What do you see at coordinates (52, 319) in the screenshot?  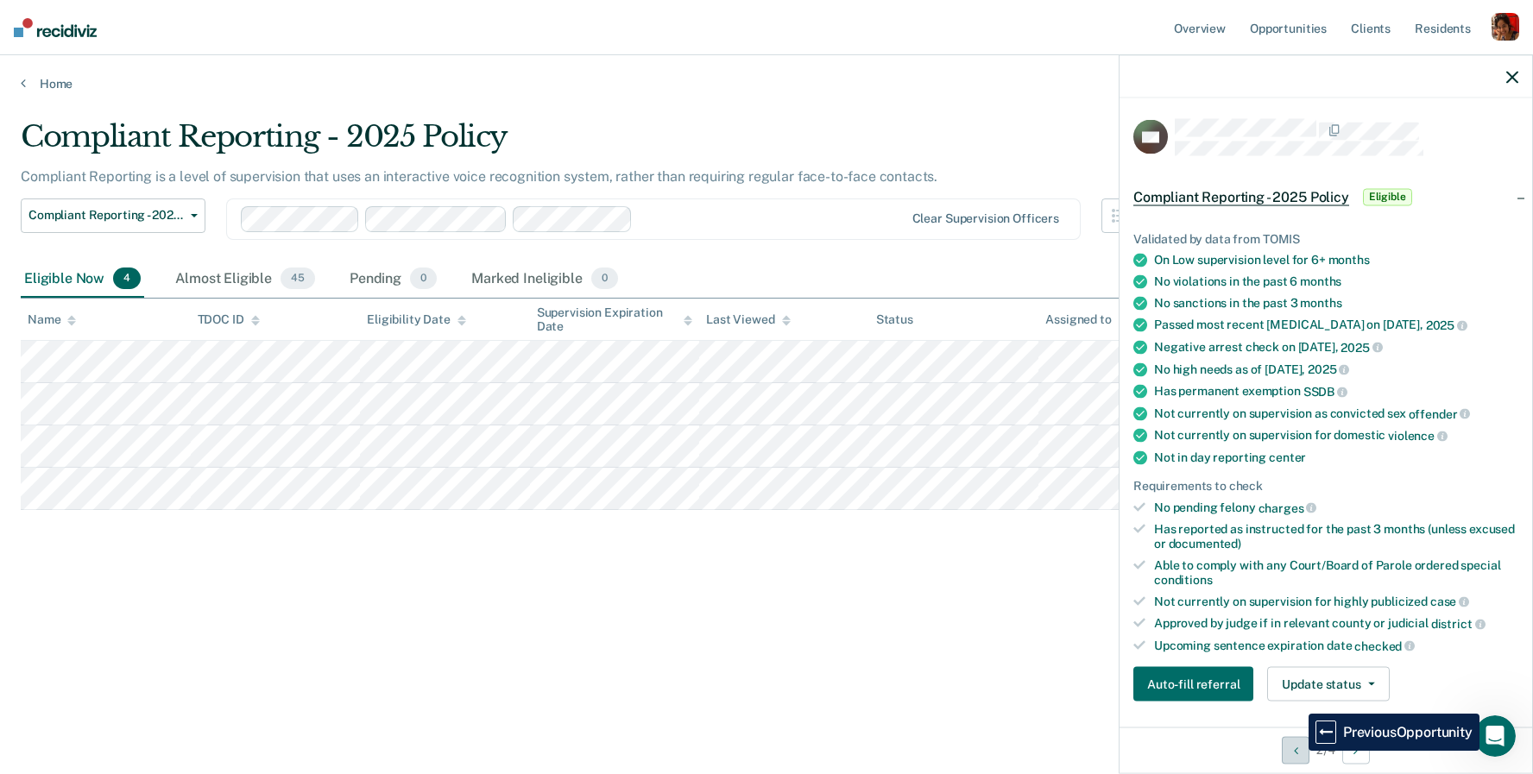 I see `div: Name` at bounding box center [52, 319].